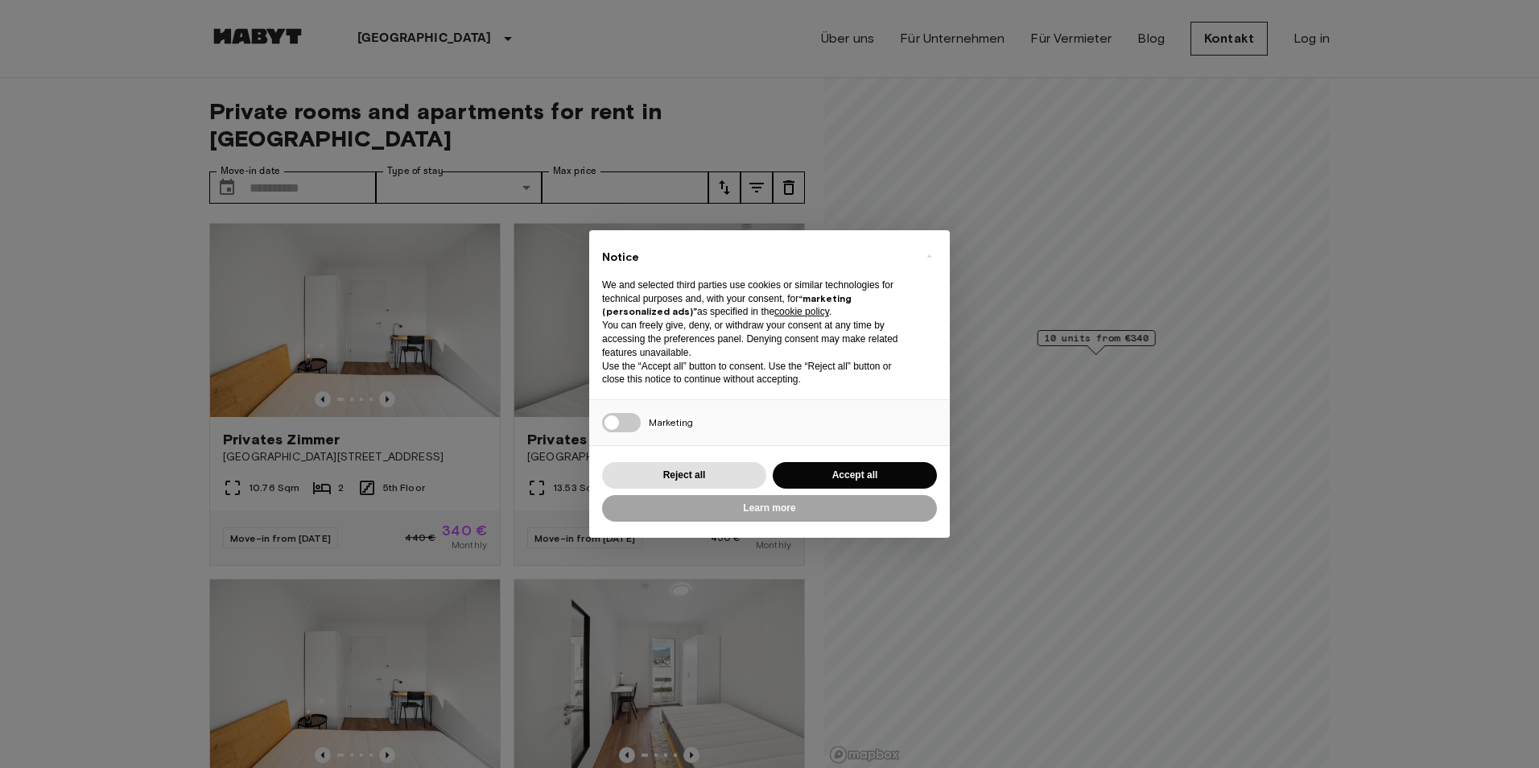  What do you see at coordinates (855, 475) in the screenshot?
I see `button: Accept all` at bounding box center [855, 475].